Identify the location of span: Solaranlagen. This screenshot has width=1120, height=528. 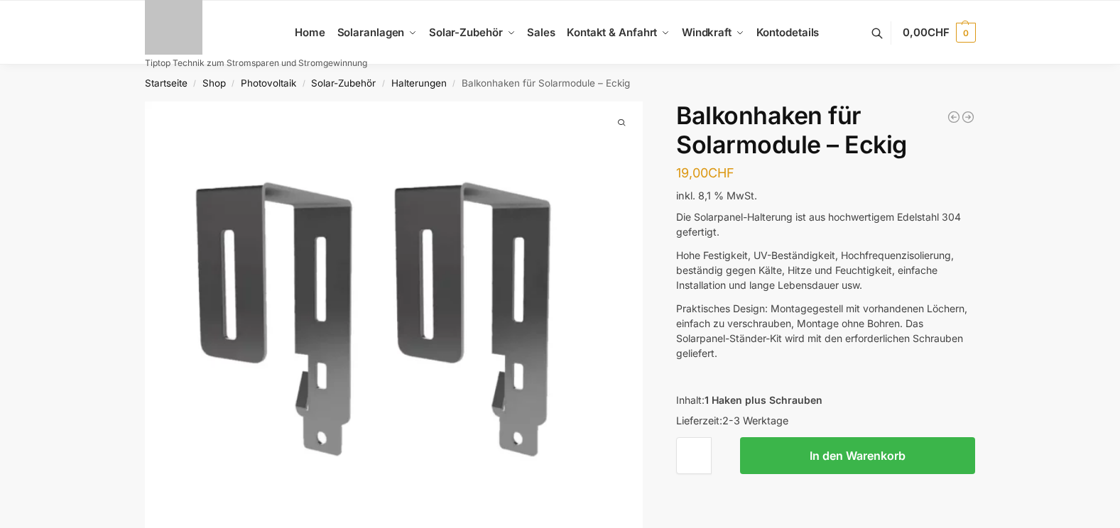
(371, 32).